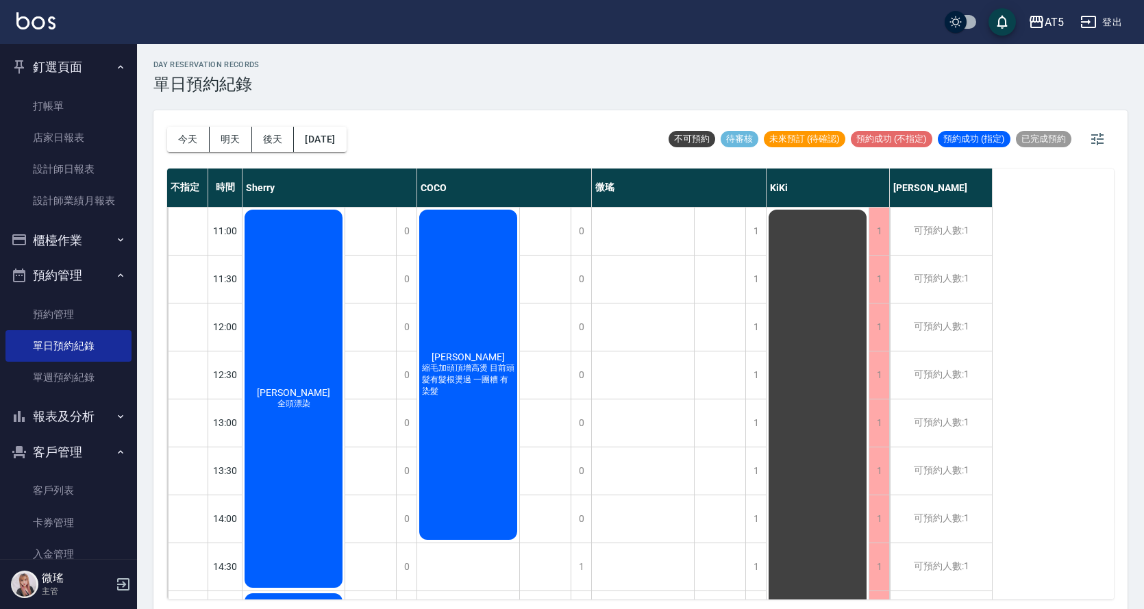 This screenshot has width=1144, height=609. What do you see at coordinates (69, 417) in the screenshot?
I see `button: 報表及分析` at bounding box center [69, 417].